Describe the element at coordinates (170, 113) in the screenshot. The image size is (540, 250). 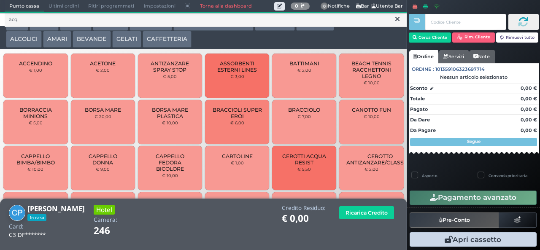
I see `span: BORSA MARE PLASTICA` at that location.